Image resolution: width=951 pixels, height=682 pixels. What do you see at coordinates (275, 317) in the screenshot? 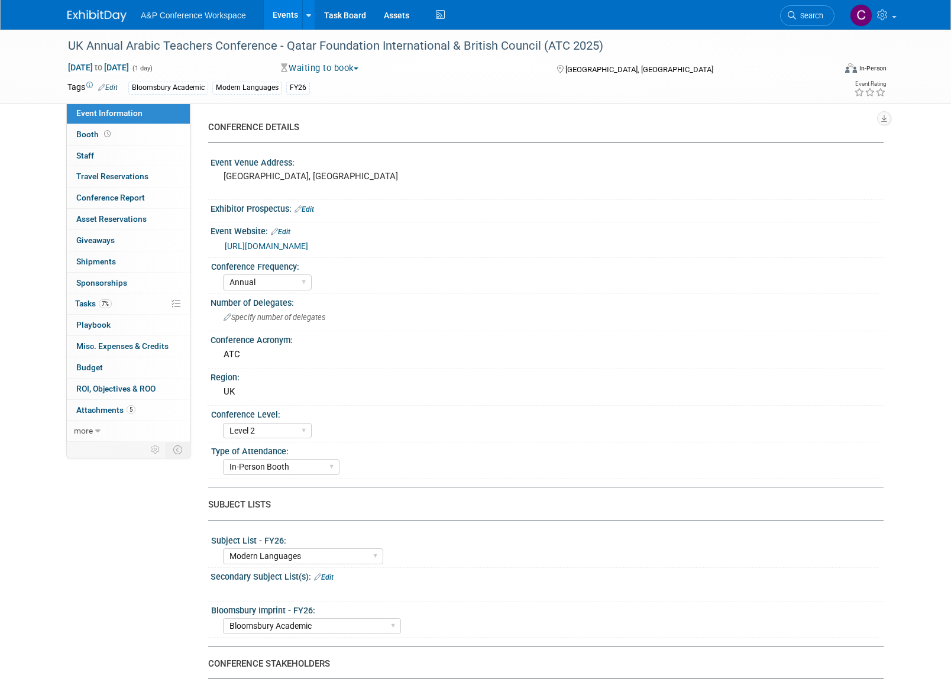
I see `span: Specify number of delegates` at bounding box center [275, 317].